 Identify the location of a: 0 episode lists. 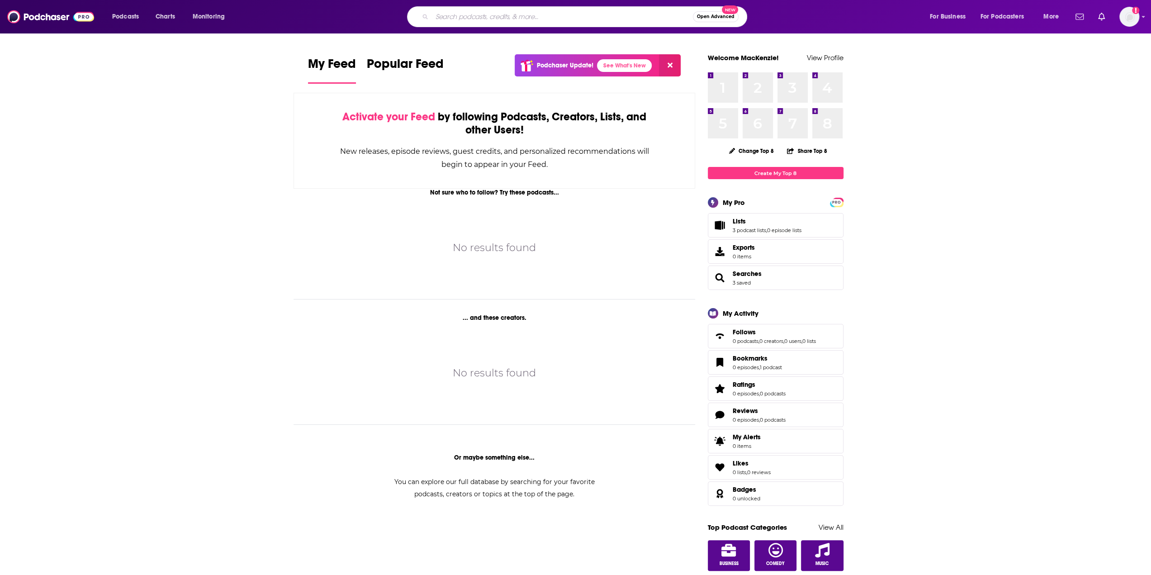
(784, 230).